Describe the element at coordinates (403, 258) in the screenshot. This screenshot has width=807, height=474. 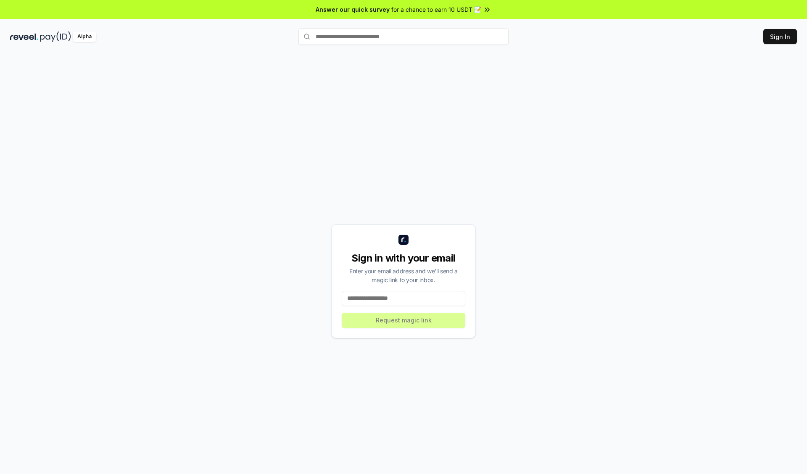
I see `div: Sign in with your email` at that location.